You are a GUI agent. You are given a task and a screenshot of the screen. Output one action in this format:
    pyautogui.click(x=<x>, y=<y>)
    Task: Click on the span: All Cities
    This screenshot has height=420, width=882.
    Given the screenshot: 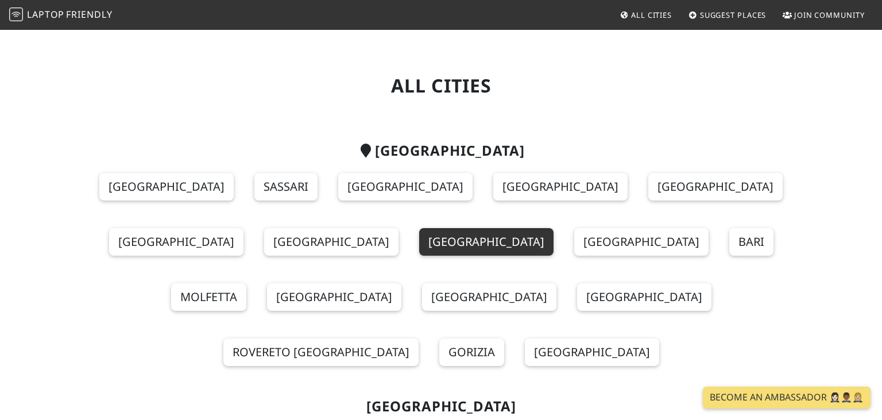 What is the action you would take?
    pyautogui.click(x=651, y=15)
    